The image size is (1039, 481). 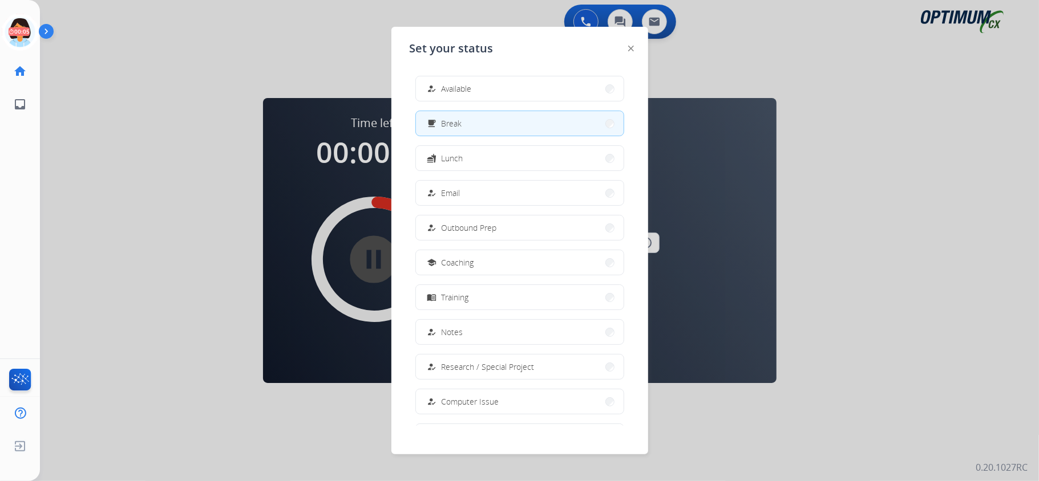 What do you see at coordinates (1001, 468) in the screenshot?
I see `p: 0.20.1027RC` at bounding box center [1001, 468].